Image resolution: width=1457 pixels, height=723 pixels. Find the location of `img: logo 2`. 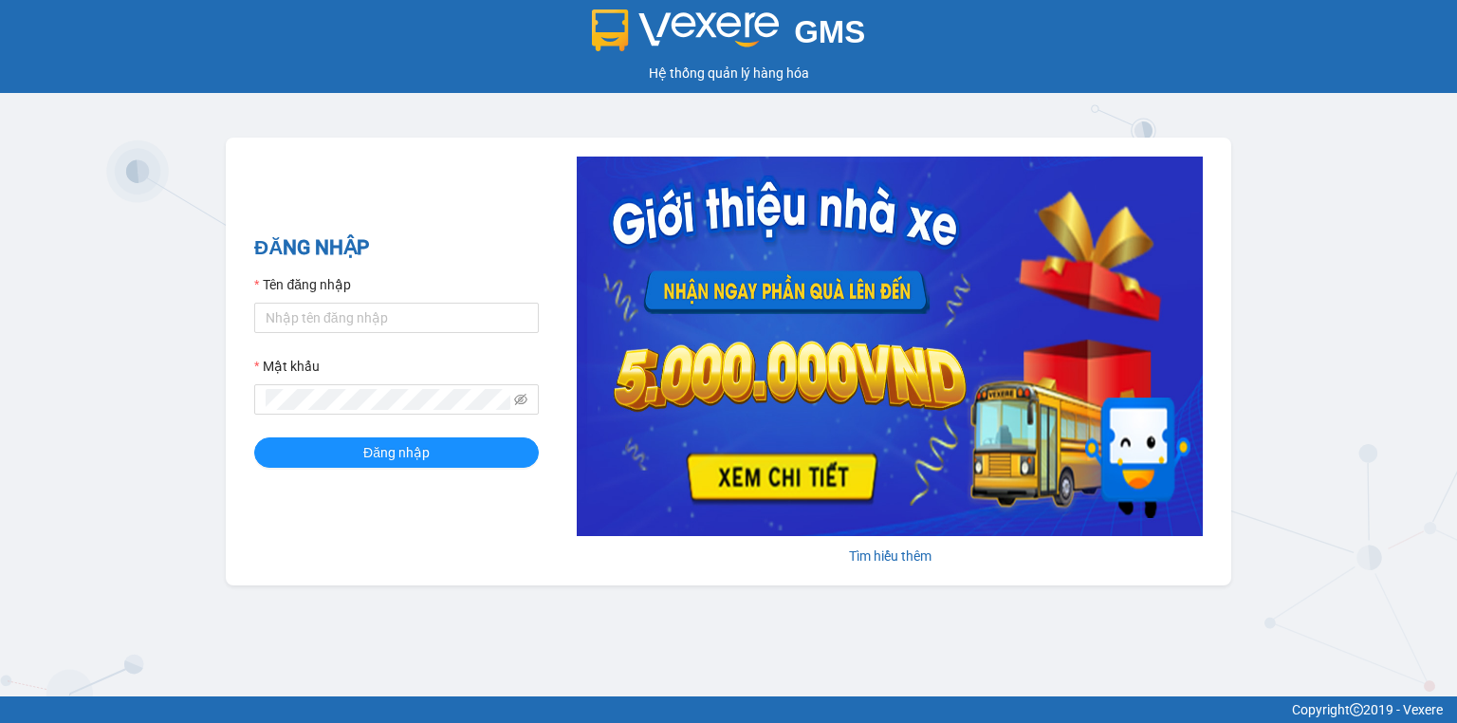

img: logo 2 is located at coordinates (686, 30).